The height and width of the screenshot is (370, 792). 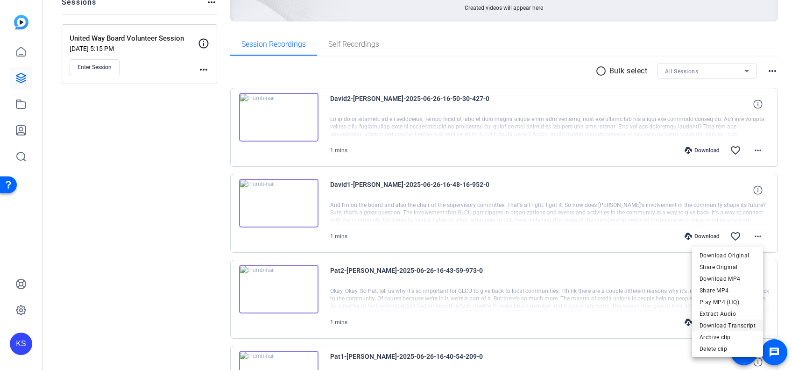 What do you see at coordinates (727, 348) in the screenshot?
I see `span: Delete clip` at bounding box center [727, 348].